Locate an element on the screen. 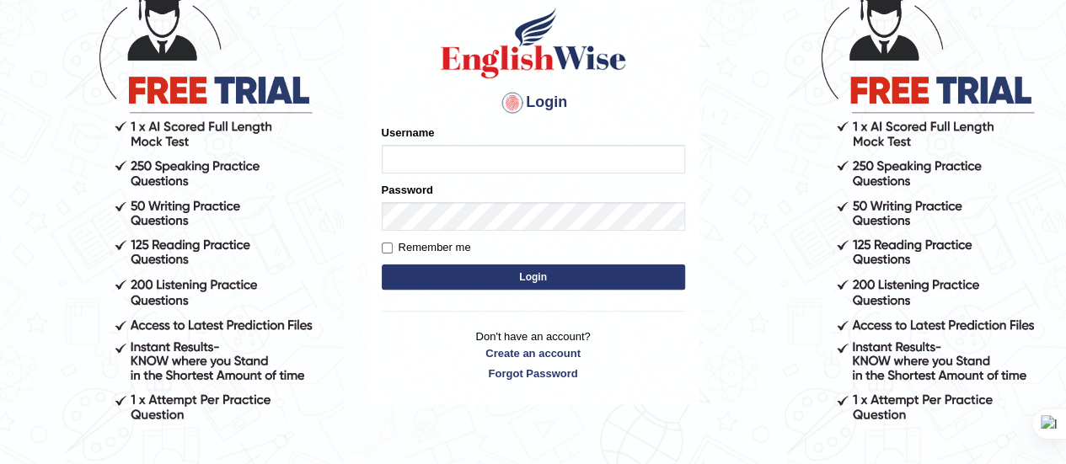  h4: Login is located at coordinates (533, 103).